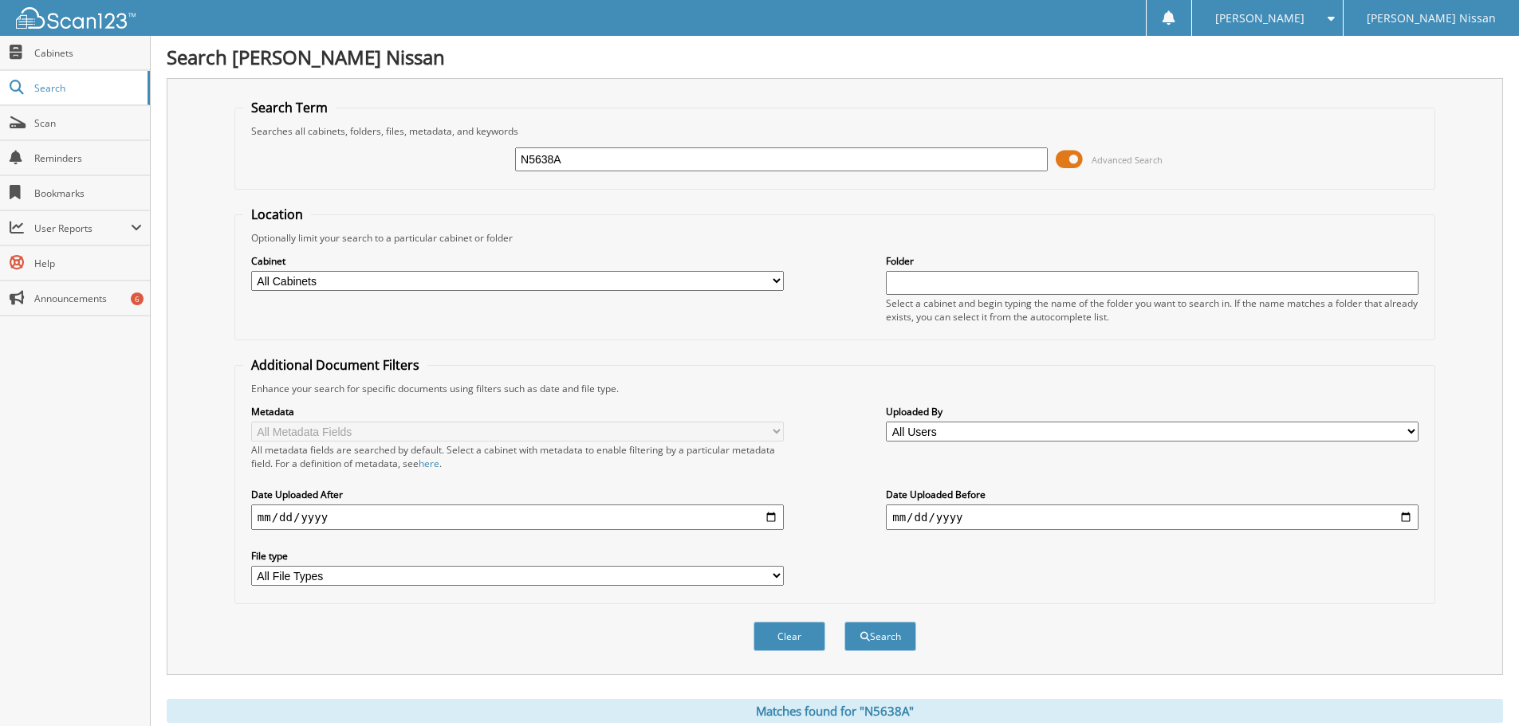  I want to click on label: Metadata, so click(517, 411).